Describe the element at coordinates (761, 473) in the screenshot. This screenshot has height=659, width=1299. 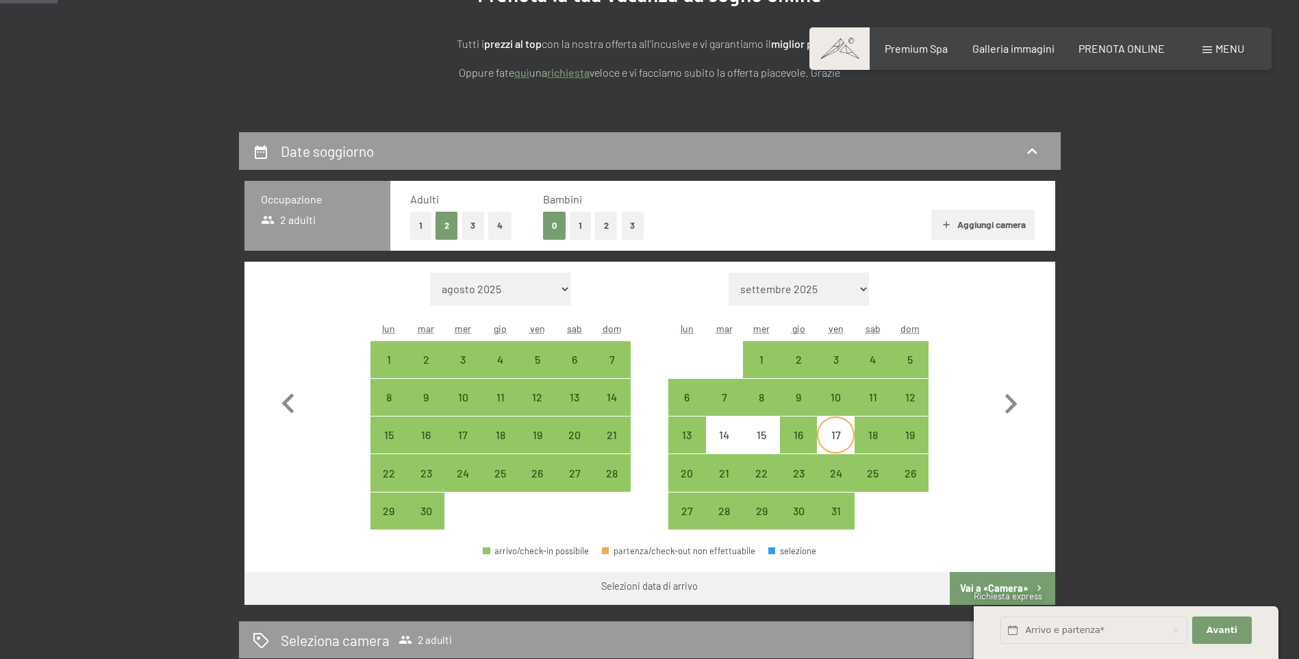
I see `div: Wed Oct 22 2025` at that location.